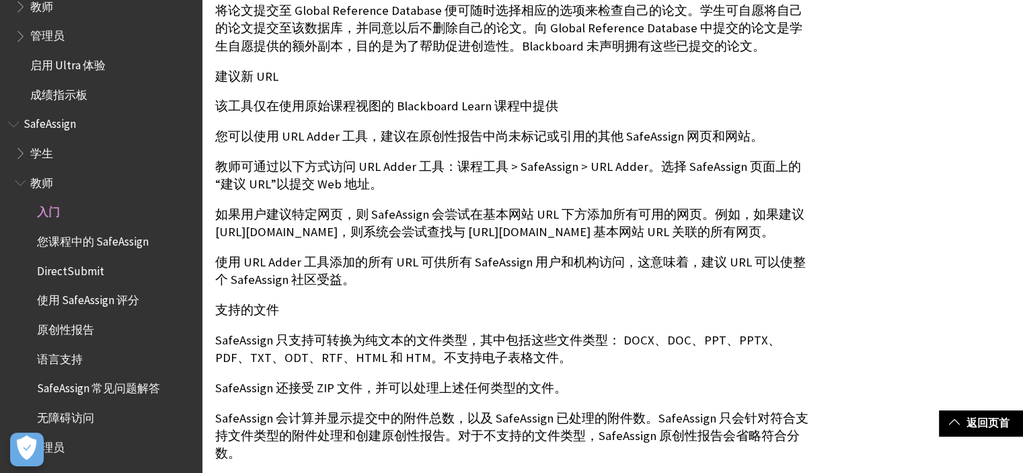 The width and height of the screenshot is (1023, 473). Describe the element at coordinates (513, 176) in the screenshot. I see `p: 教师可通过以下方式访问 URL Adder 工具：课程工具 > SafeAssign > URL Adder。选择 SafeAssign 页面上的“建议 URL”以提交 Web 地址。` at that location.